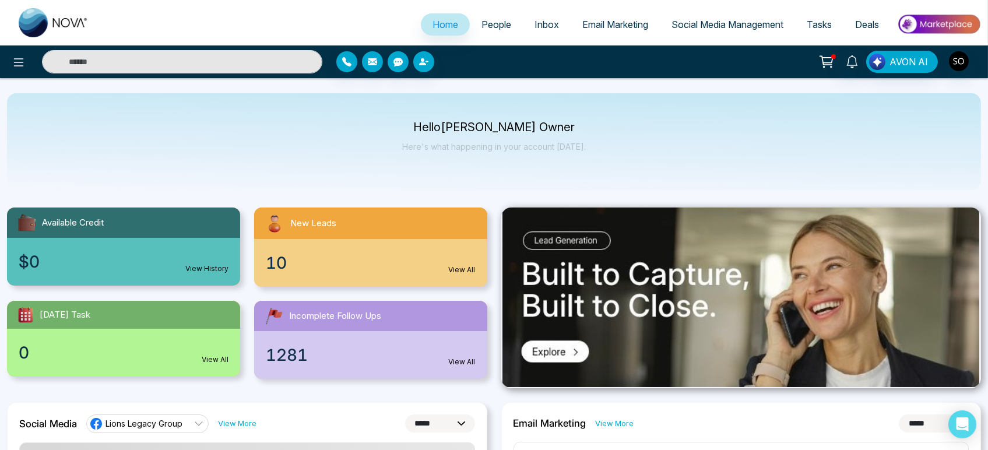 The height and width of the screenshot is (450, 988). What do you see at coordinates (445, 24) in the screenshot?
I see `span: Home` at bounding box center [445, 24].